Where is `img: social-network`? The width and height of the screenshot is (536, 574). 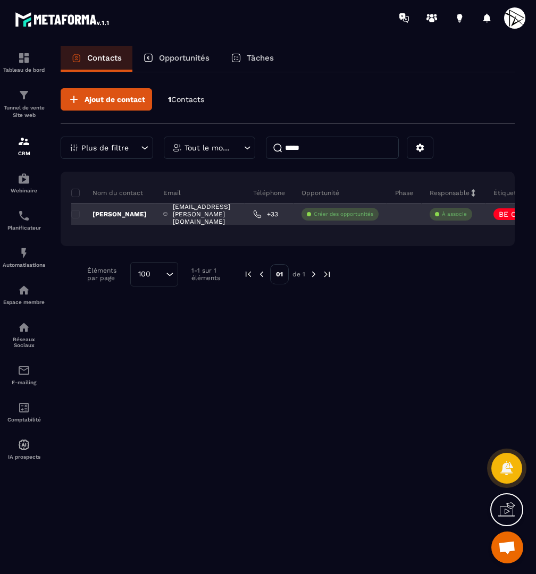
img: social-network is located at coordinates (24, 328).